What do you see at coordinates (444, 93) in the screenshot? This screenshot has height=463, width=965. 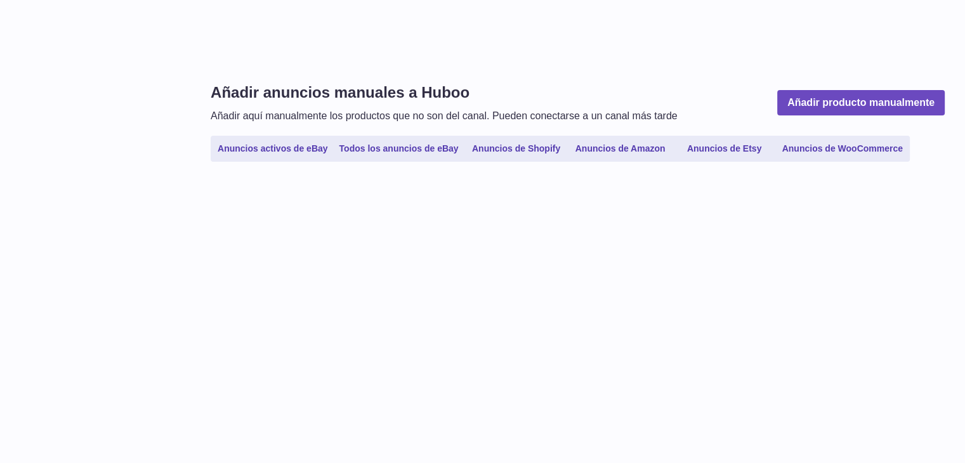 I see `h1: Añadir anuncios manuales a Huboo` at bounding box center [444, 93].